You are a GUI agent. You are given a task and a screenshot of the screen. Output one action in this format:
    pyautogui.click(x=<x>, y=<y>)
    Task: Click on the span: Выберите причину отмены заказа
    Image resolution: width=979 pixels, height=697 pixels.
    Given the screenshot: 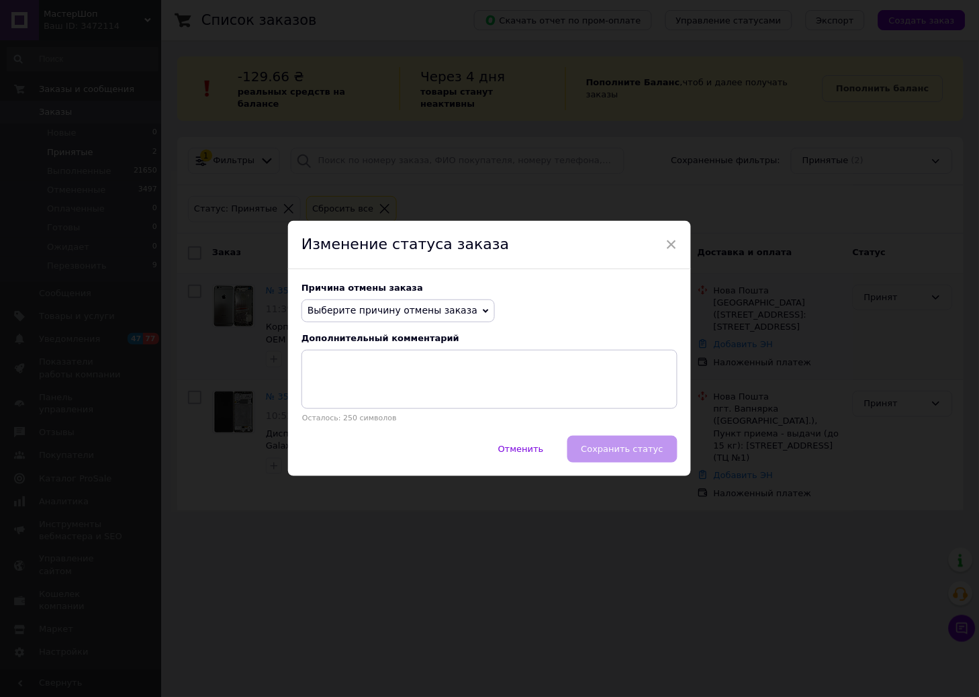 What is the action you would take?
    pyautogui.click(x=392, y=310)
    